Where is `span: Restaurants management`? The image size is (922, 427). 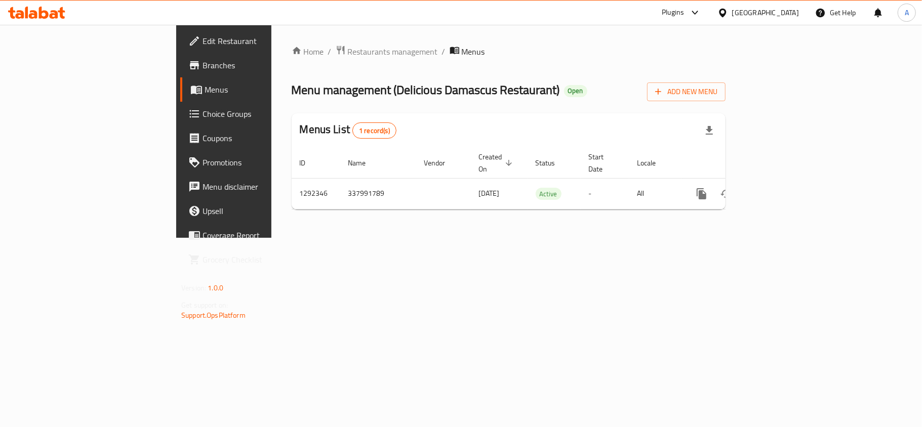
span: Restaurants management is located at coordinates (393, 52).